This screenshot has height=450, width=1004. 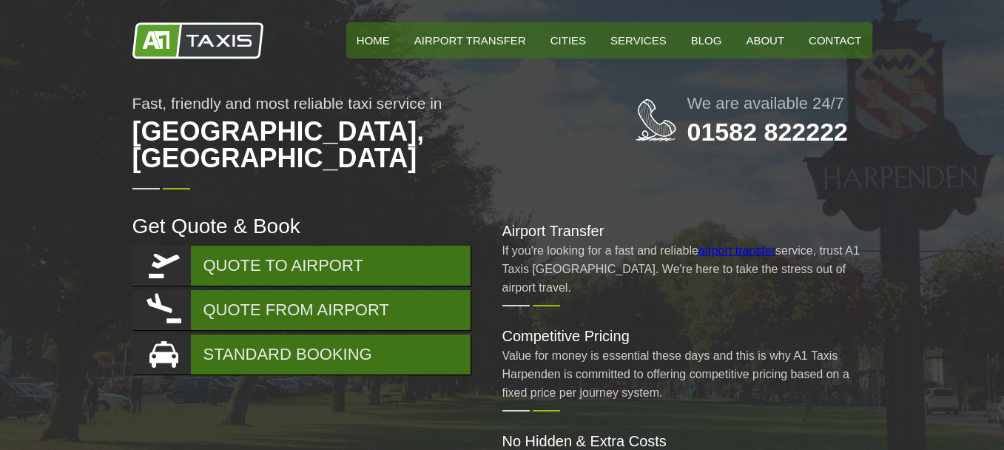 I want to click on a: Contact, so click(x=835, y=40).